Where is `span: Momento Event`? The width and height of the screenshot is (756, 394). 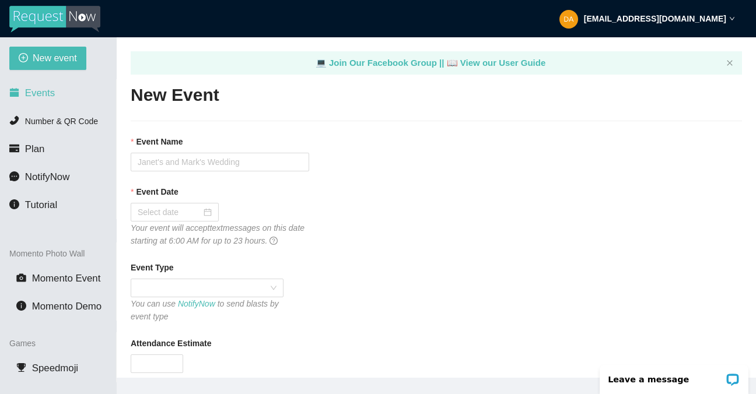 span: Momento Event is located at coordinates (67, 278).